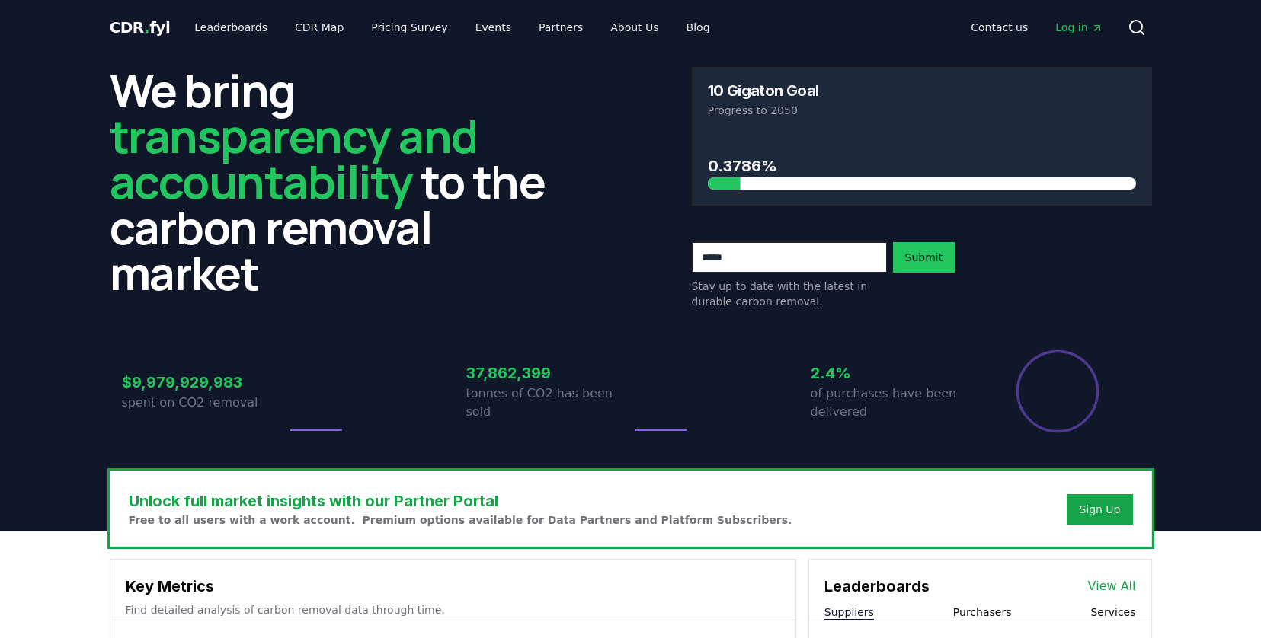 This screenshot has height=638, width=1261. I want to click on p: Free to all users with a work account. Premium options available for Data Partners and Platform S..., so click(460, 520).